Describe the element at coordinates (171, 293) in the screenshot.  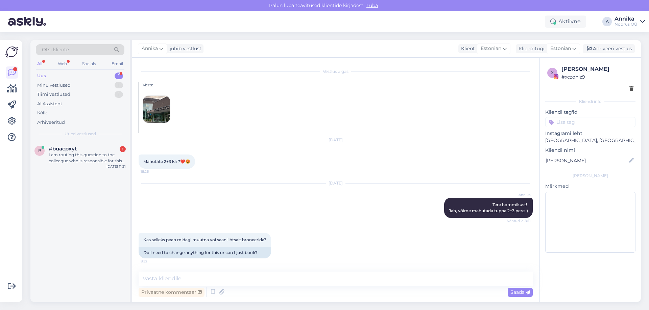
I see `div: Privaatne kommentaar` at that location.